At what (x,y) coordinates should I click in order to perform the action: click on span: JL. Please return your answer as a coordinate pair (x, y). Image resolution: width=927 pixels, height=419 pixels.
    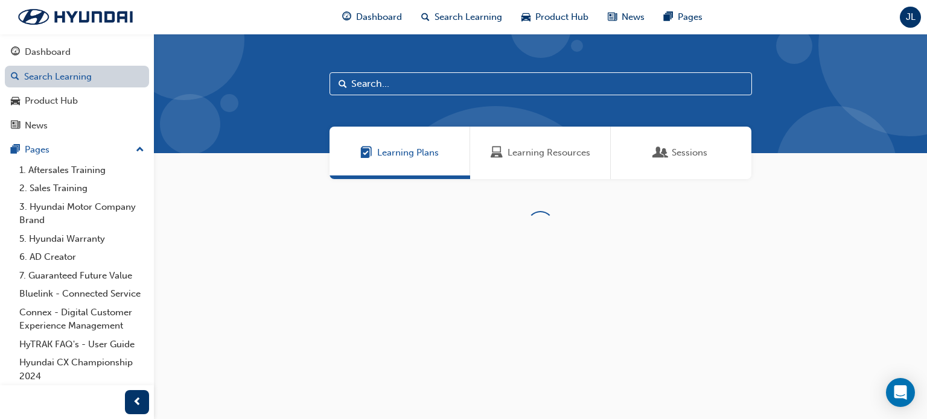
    Looking at the image, I should click on (911, 17).